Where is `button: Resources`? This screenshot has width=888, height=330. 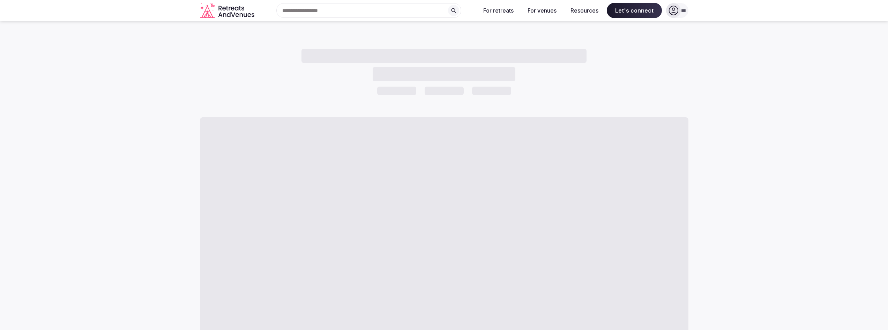
button: Resources is located at coordinates (584, 10).